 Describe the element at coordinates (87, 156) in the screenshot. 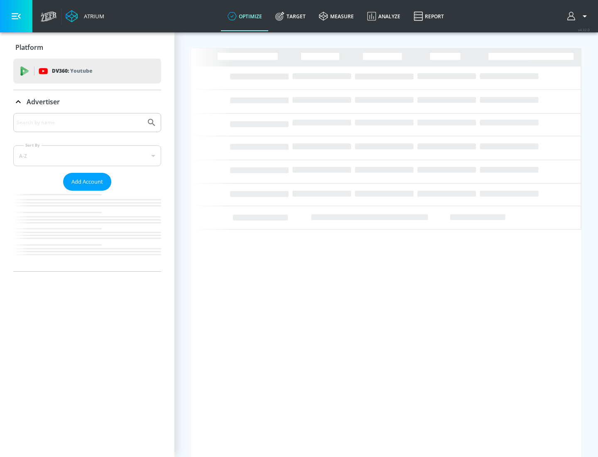

I see `div: A-Z` at that location.